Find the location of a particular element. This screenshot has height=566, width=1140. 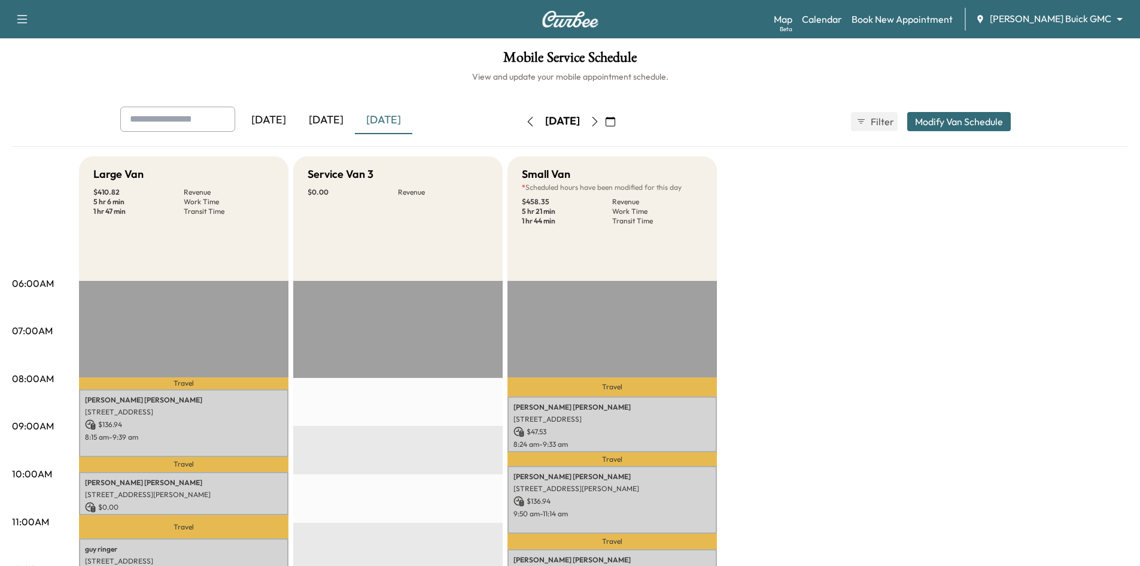

p: 11:00AM is located at coordinates (31, 521).